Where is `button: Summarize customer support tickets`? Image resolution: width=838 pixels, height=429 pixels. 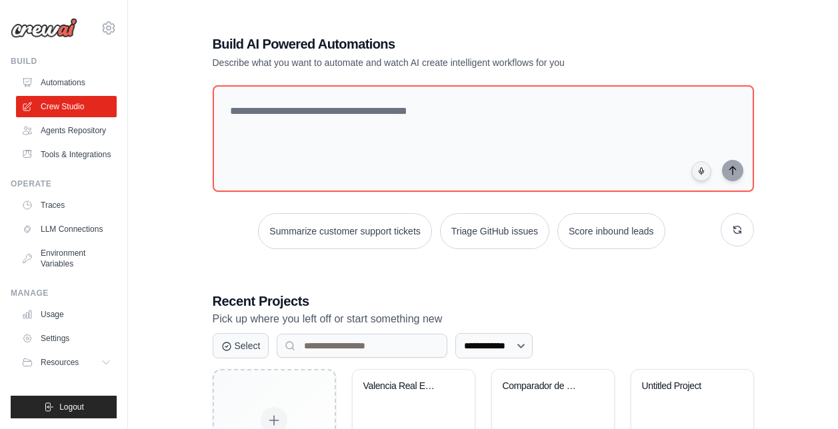
button: Summarize customer support tickets is located at coordinates (345, 231).